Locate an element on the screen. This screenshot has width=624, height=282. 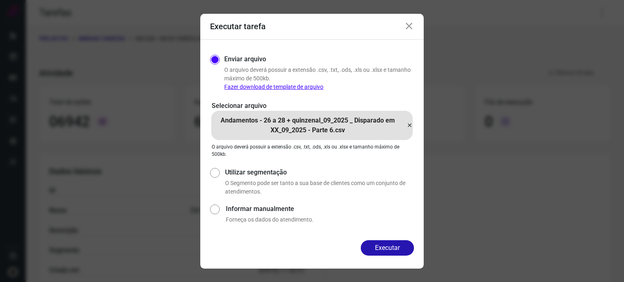
a: Fazer download de template de arquivo is located at coordinates (274, 87).